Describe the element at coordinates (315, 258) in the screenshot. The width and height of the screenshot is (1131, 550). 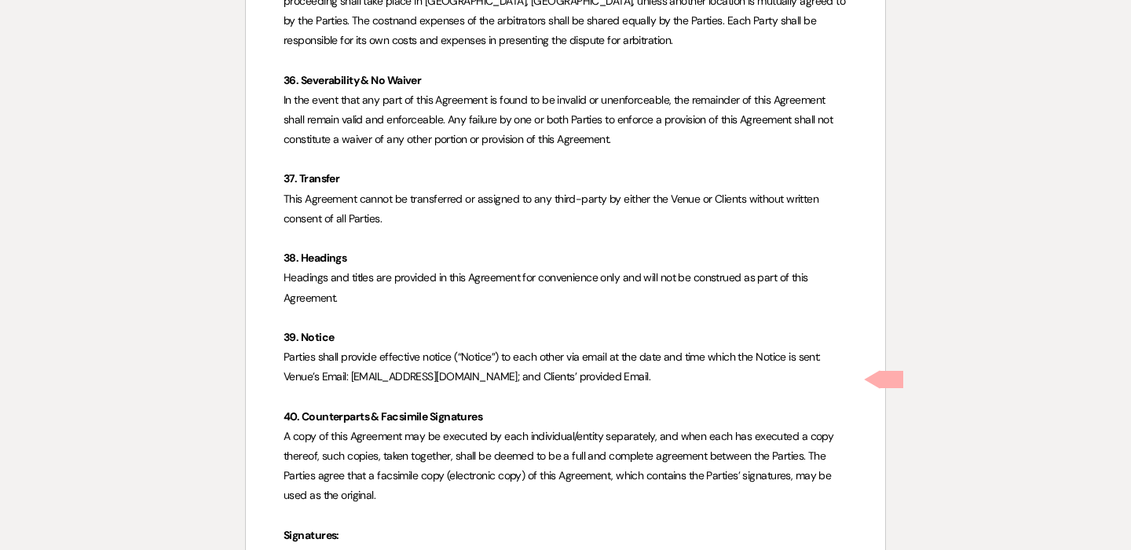
I see `strong: 38. Headings` at that location.